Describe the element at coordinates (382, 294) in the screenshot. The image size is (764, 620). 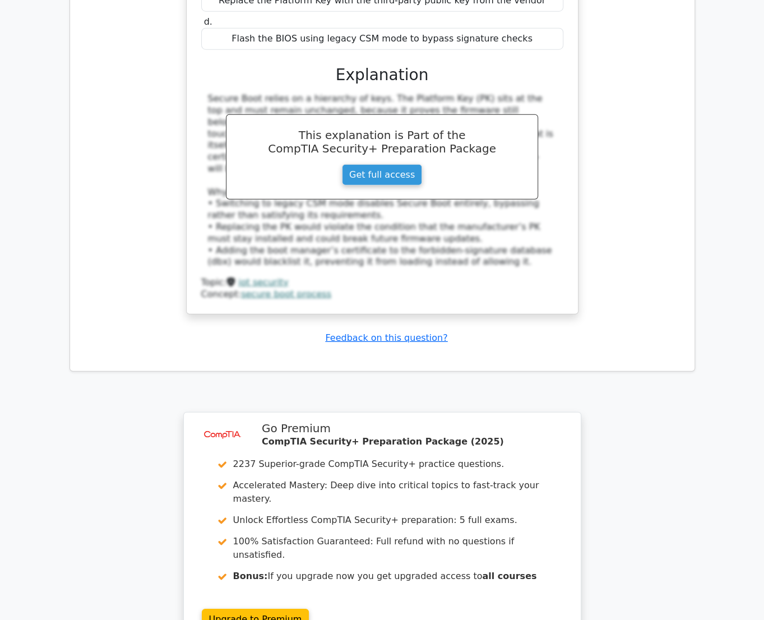
I see `div: Concept:` at that location.